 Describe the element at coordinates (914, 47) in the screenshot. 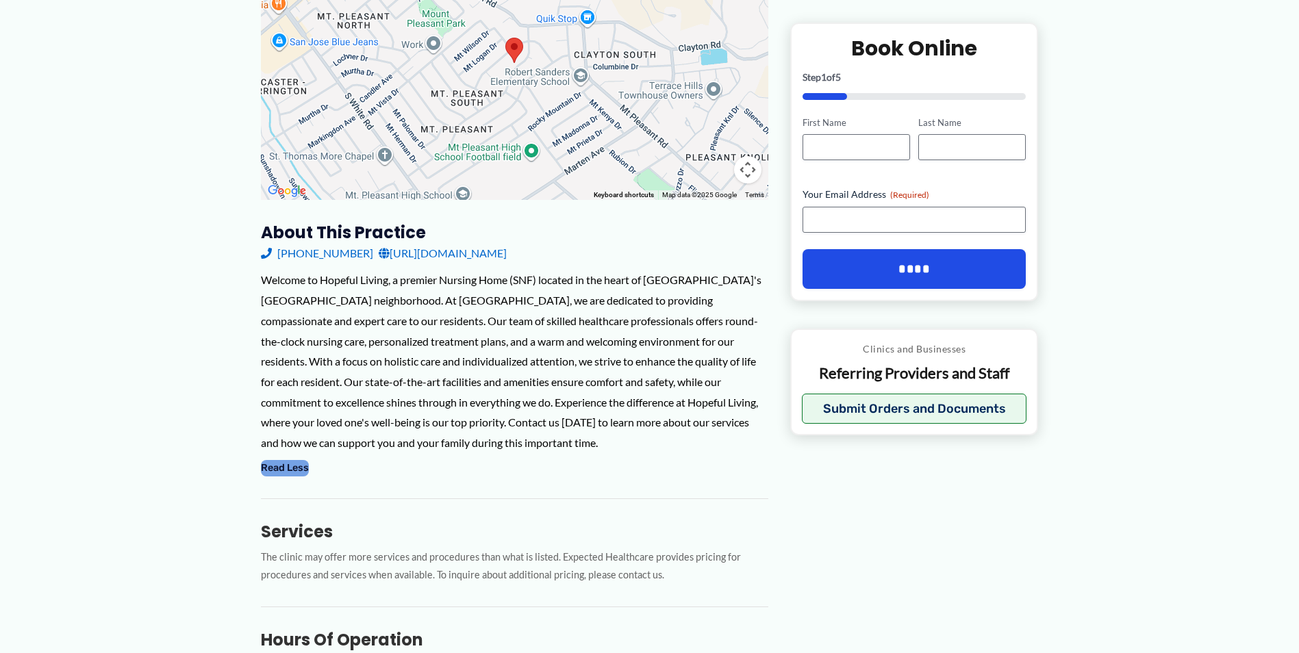

I see `h2: Book Online` at that location.